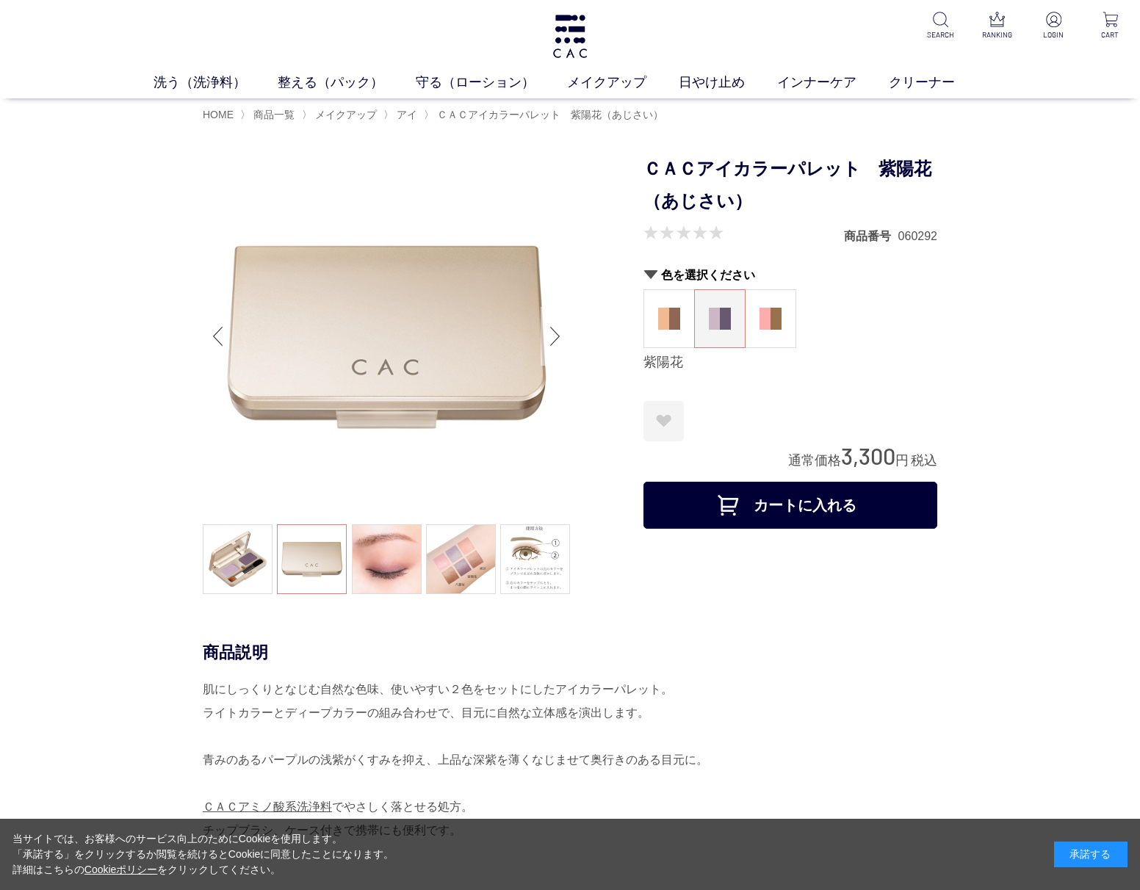 The image size is (1140, 890). Describe the element at coordinates (570, 760) in the screenshot. I see `div: 肌にしっくりとなじむ自然な色味、使いやすい２色をセットにしたアイカラーパレット。 ライトカラーとディープカラーの組み合わせで、目元に自然な立体感を演出します。 青みのあるパープルの浅紫がくすみを...` at that location.